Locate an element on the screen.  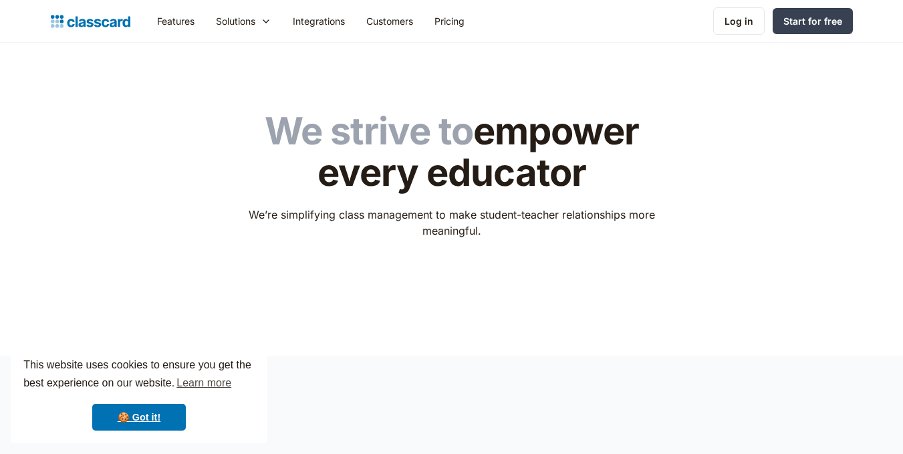
a: Features is located at coordinates (176, 21).